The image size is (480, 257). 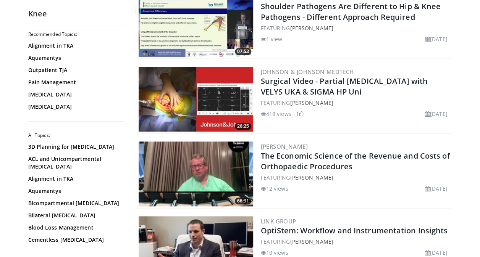 What do you see at coordinates (300, 114) in the screenshot?
I see `li: 1` at bounding box center [300, 114].